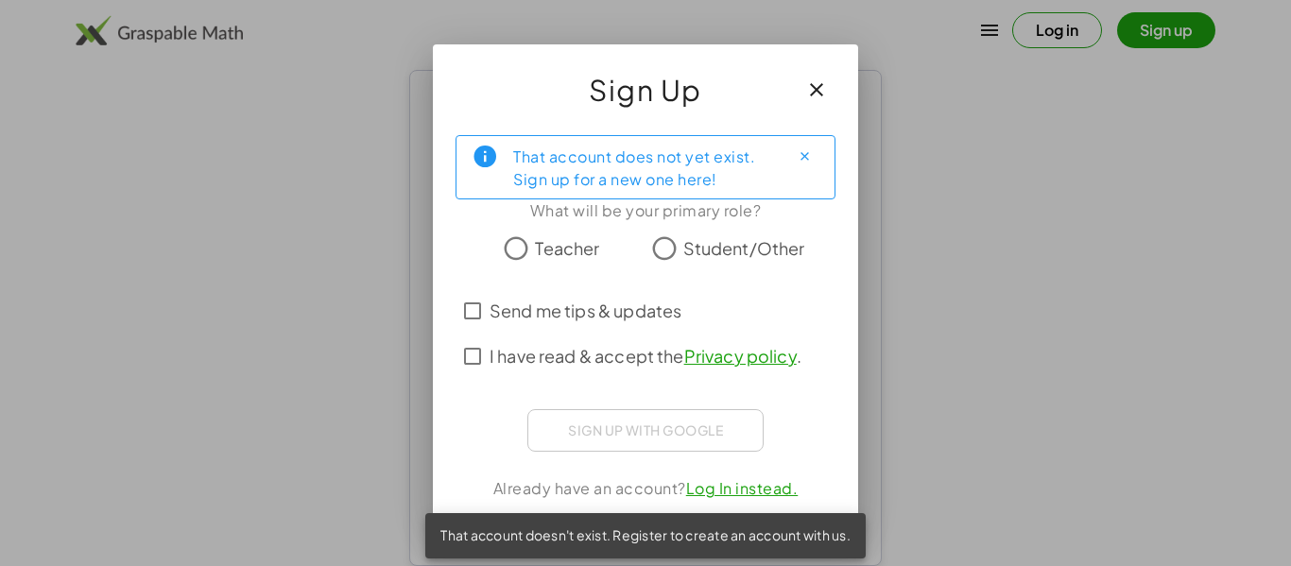 Image resolution: width=1291 pixels, height=566 pixels. Describe the element at coordinates (644, 167) in the screenshot. I see `div: That account does not yet exist. Sign up for a new one here!` at that location.